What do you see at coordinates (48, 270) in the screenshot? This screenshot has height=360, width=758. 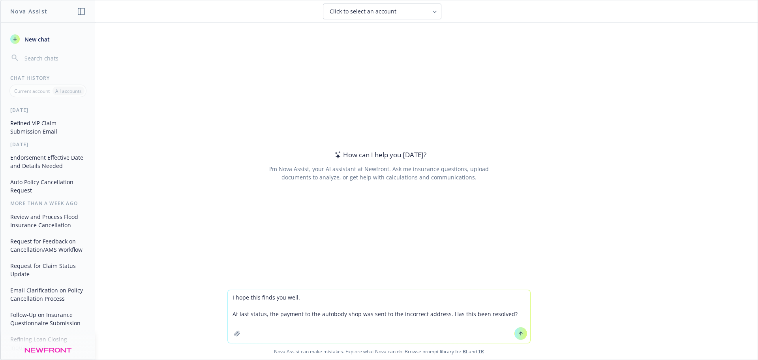 I see `button: Request for Claim Status Update` at bounding box center [48, 270].